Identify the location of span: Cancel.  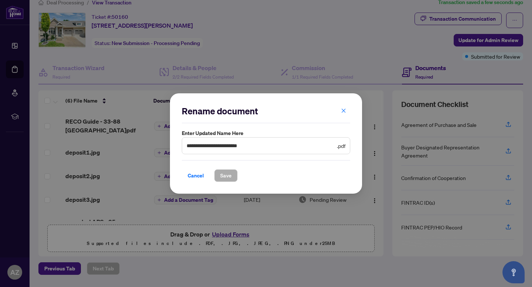
(196, 176).